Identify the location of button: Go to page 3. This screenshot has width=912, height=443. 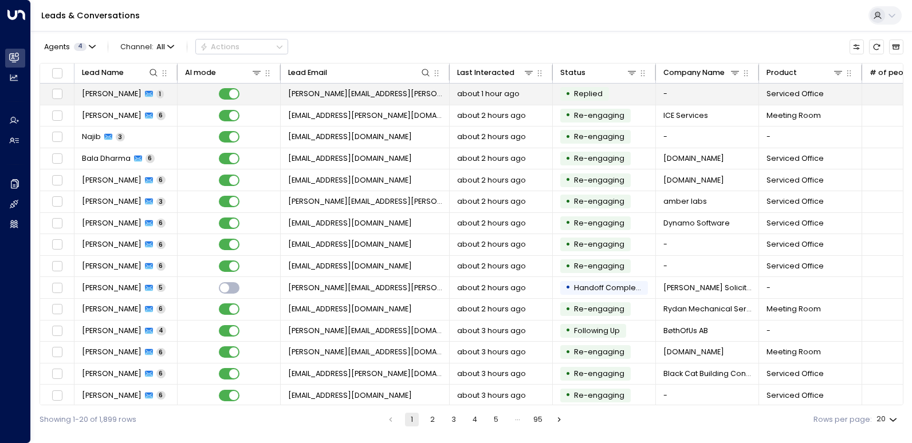
(454, 420).